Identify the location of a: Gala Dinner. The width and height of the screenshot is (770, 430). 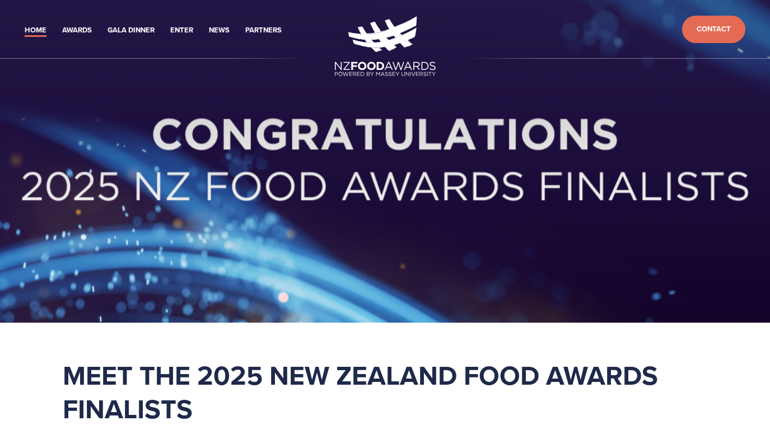
(131, 30).